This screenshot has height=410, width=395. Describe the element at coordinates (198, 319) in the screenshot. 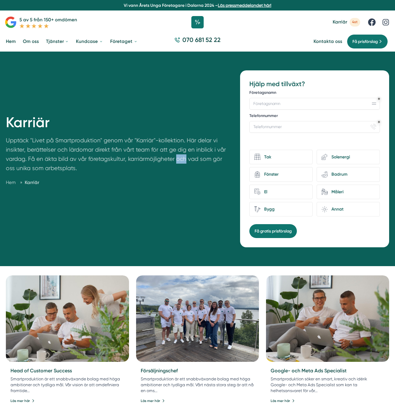

I see `img: Försäljningschef` at that location.